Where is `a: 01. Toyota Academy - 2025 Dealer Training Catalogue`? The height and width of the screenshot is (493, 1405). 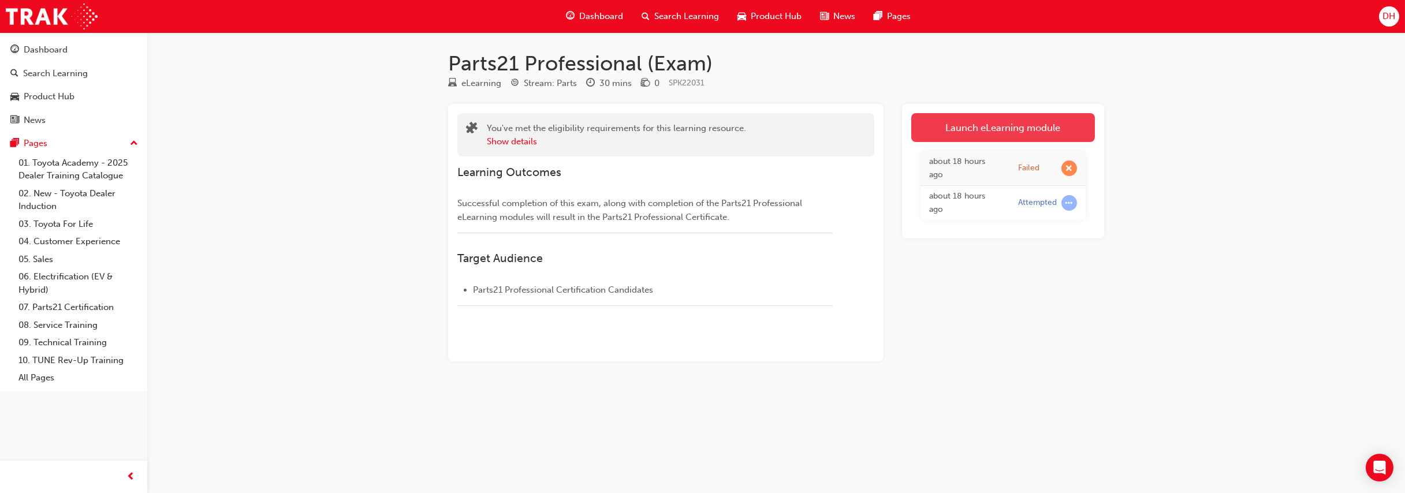
a: 01. Toyota Academy - 2025 Dealer Training Catalogue is located at coordinates (78, 169).